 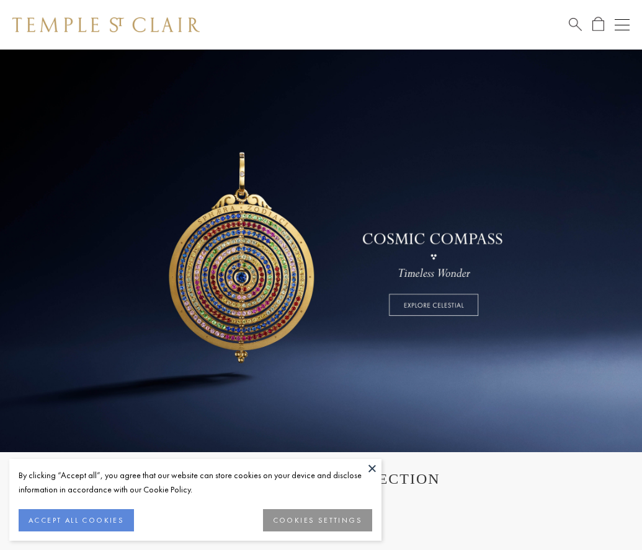 I want to click on a: Open Shopping Bag, so click(x=598, y=24).